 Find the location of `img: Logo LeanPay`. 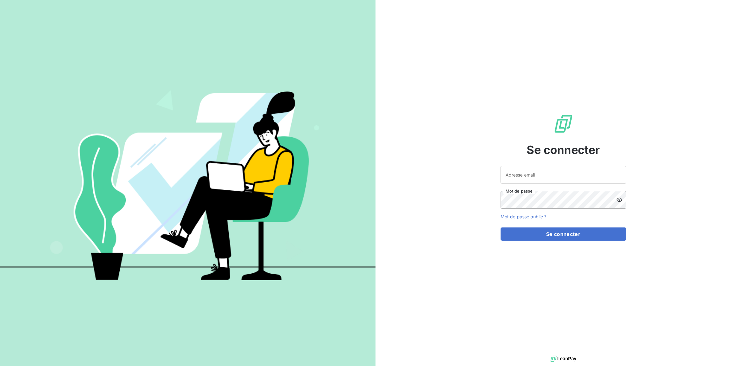

img: Logo LeanPay is located at coordinates (563, 124).